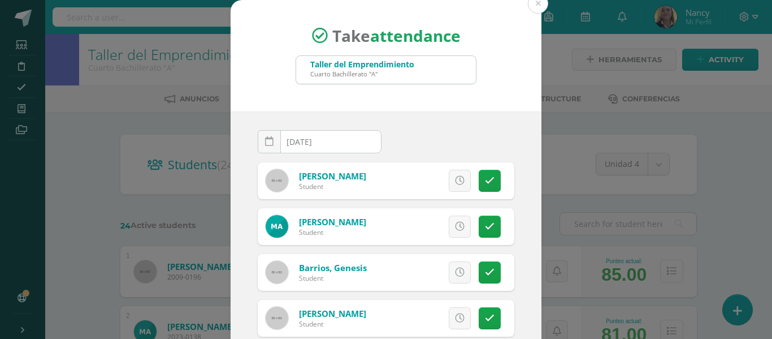 The image size is (772, 339). Describe the element at coordinates (396, 36) in the screenshot. I see `span: Take` at that location.